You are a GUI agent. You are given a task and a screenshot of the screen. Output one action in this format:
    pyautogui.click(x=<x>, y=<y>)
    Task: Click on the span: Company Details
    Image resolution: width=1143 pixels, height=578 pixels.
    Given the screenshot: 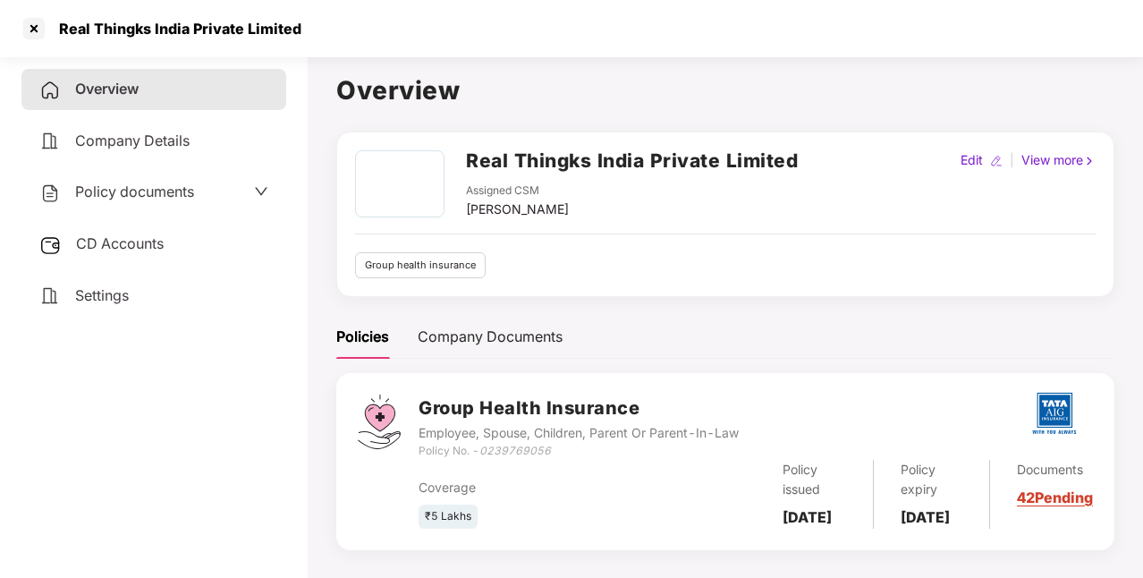 What is the action you would take?
    pyautogui.click(x=132, y=140)
    